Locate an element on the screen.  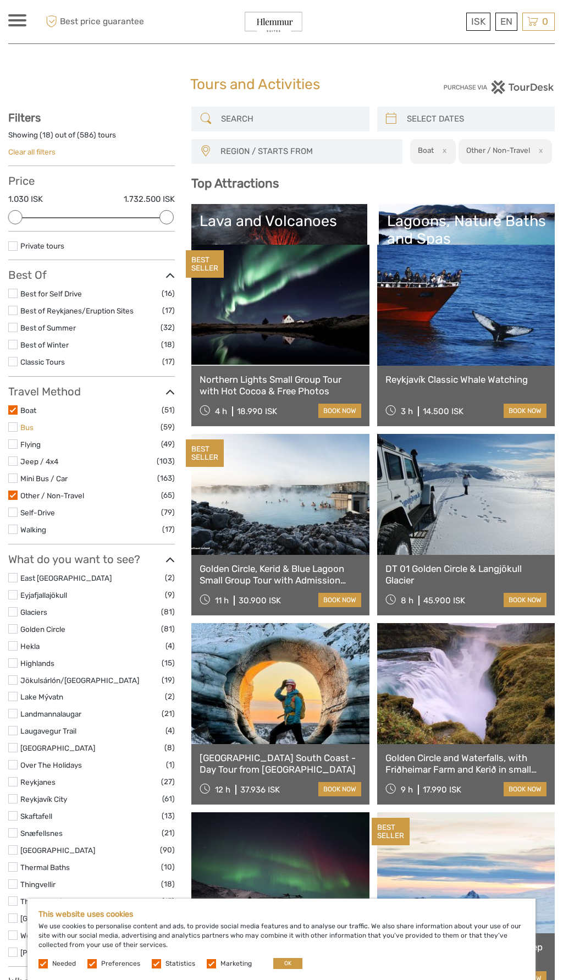
div: 17.990 ISK is located at coordinates (442, 790).